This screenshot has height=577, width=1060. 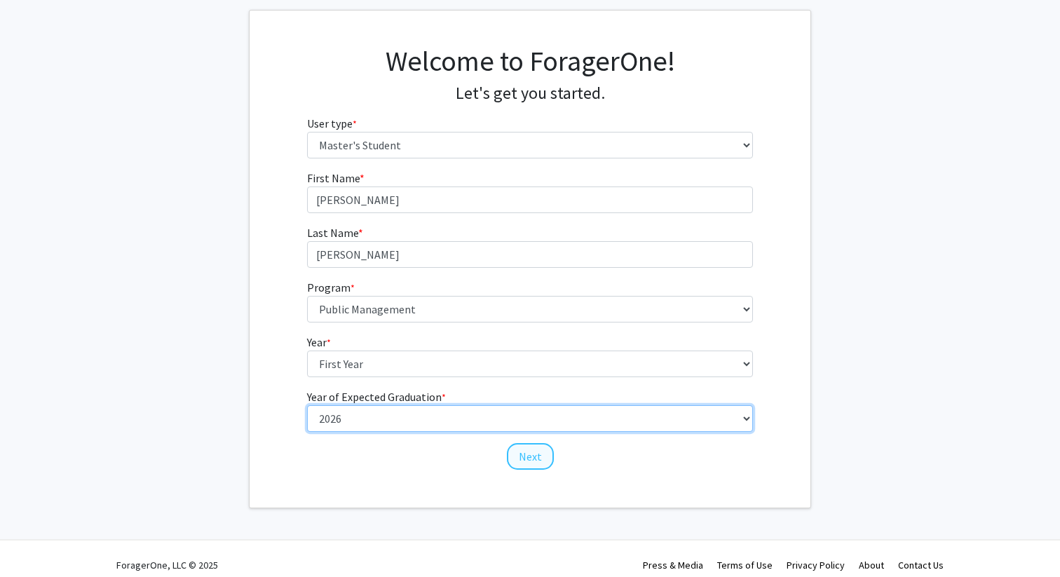 I want to click on a: Press & Media, so click(x=673, y=565).